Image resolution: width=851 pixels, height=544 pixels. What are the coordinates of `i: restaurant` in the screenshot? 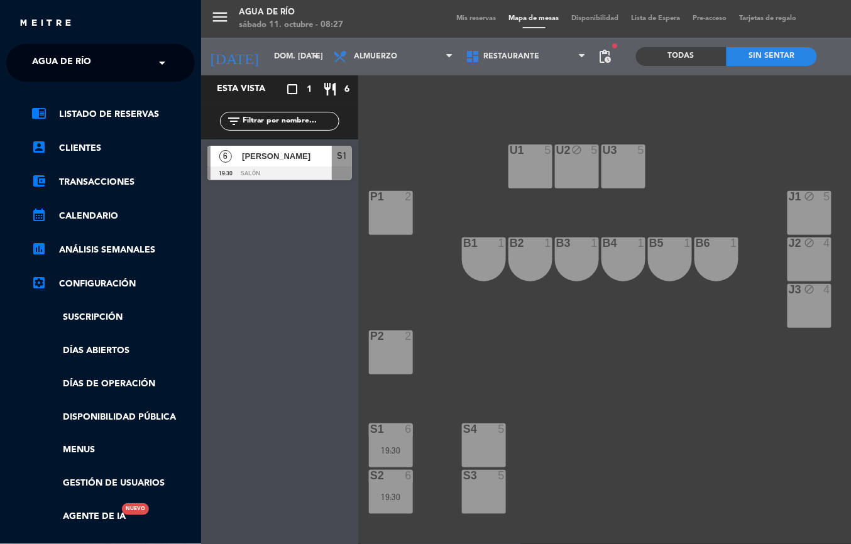 It's located at (330, 89).